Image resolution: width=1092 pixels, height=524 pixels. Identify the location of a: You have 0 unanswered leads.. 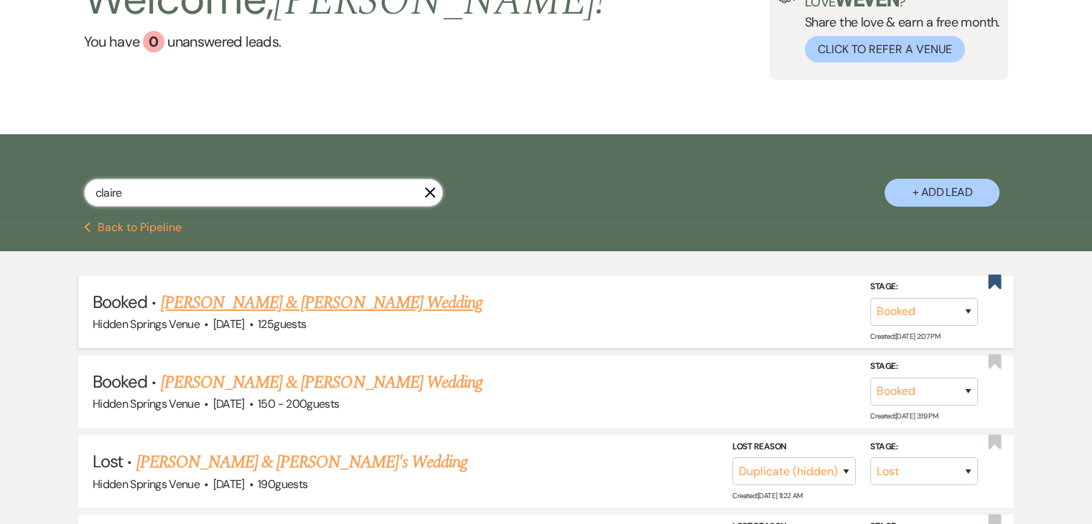
(345, 42).